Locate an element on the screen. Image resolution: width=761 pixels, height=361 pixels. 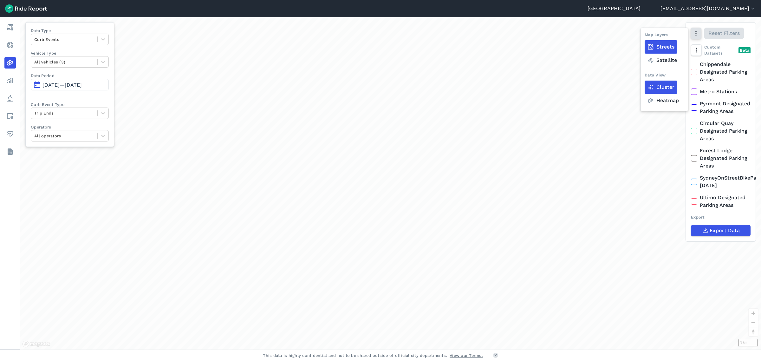
a: View our Terms. is located at coordinates (466, 355).